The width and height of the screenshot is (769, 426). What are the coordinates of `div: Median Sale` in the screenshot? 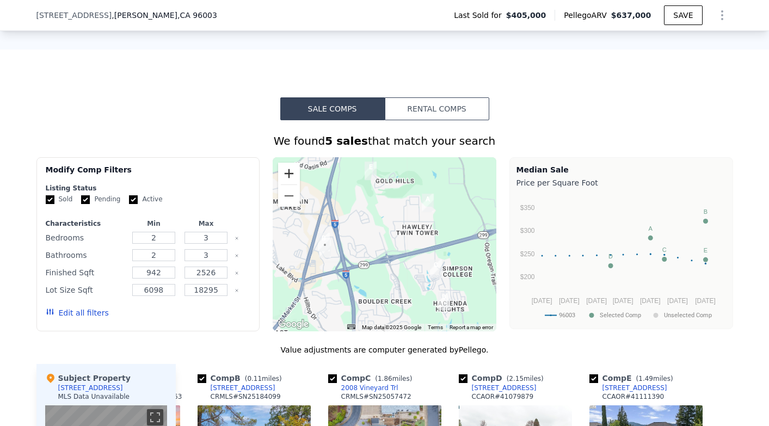 It's located at (621, 170).